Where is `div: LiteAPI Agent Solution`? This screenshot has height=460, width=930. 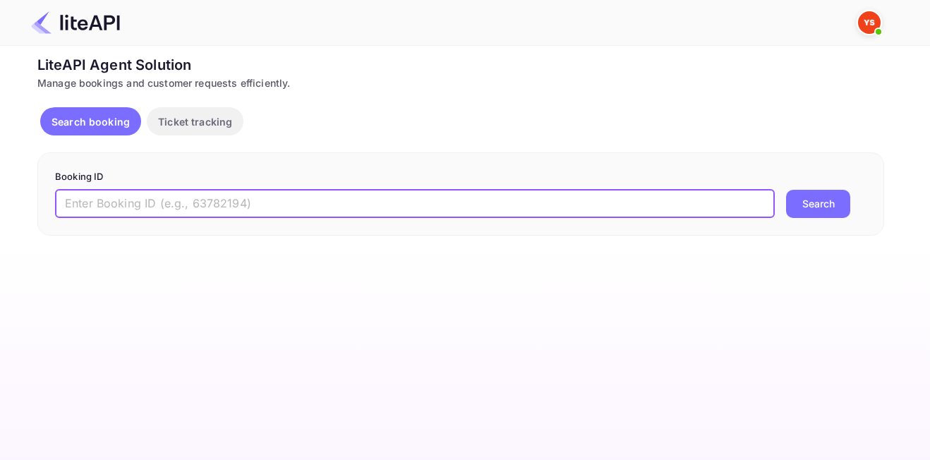 div: LiteAPI Agent Solution is located at coordinates (461, 65).